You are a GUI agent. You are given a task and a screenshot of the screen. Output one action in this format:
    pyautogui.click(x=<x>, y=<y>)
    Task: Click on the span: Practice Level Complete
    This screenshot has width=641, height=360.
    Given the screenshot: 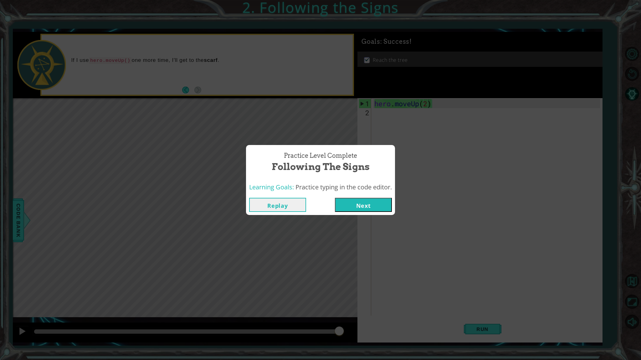 What is the action you would take?
    pyautogui.click(x=320, y=156)
    